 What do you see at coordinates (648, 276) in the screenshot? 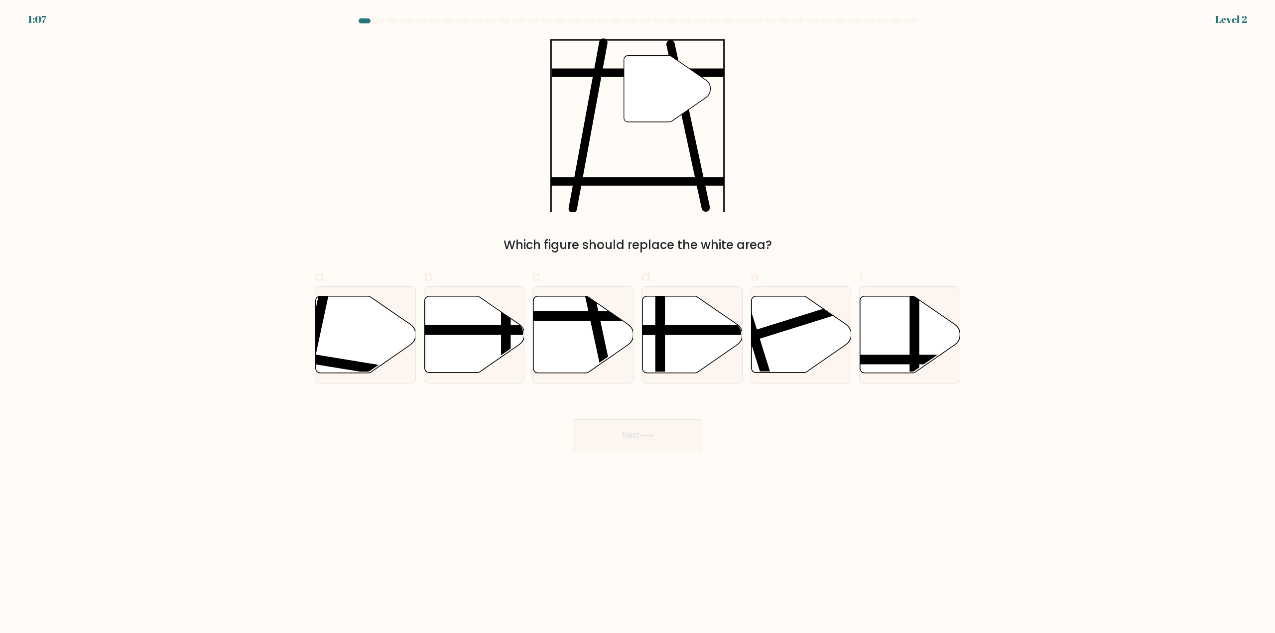
I see `span: d.` at bounding box center [648, 276].